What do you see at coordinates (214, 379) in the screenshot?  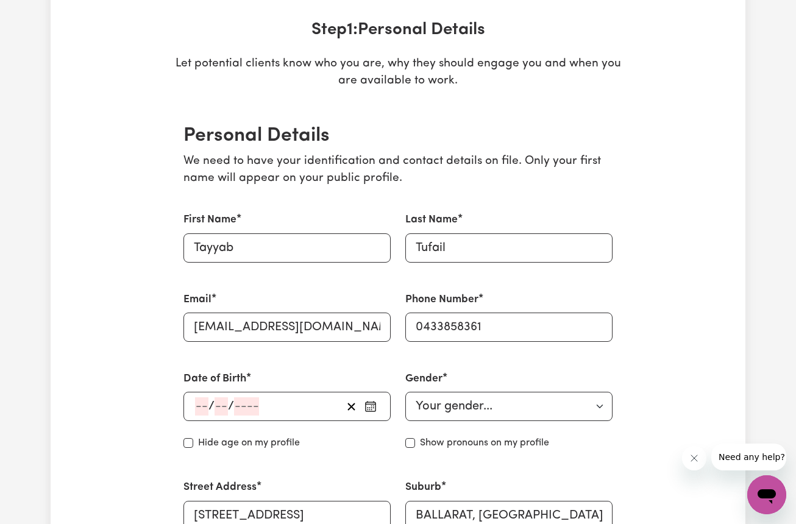 I see `label: Date of Birth` at bounding box center [214, 379].